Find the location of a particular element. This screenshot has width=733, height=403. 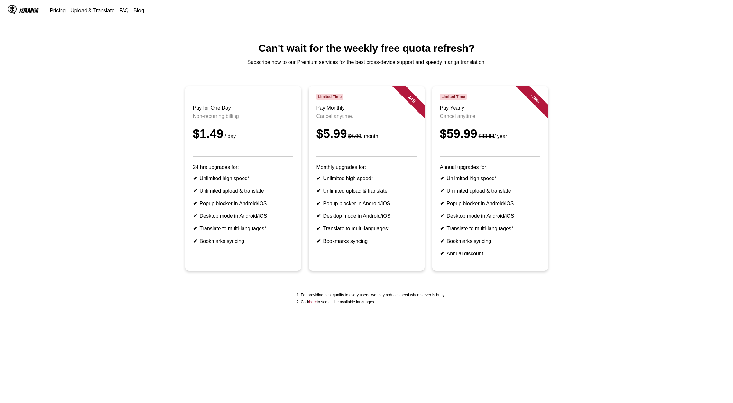

h3: Pay for One Day is located at coordinates (243, 108).